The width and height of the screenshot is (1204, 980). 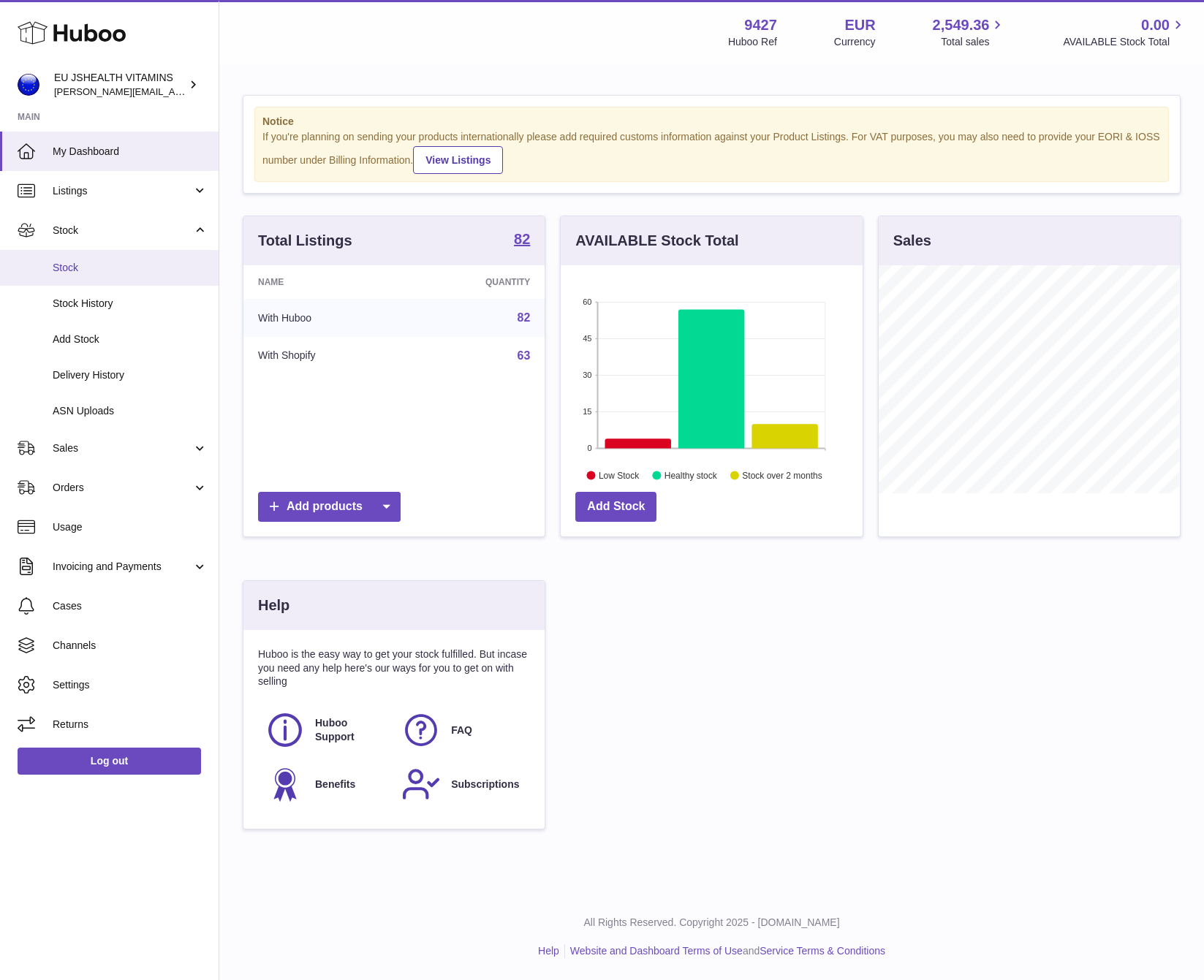 What do you see at coordinates (760, 24) in the screenshot?
I see `strong: 9427` at bounding box center [760, 24].